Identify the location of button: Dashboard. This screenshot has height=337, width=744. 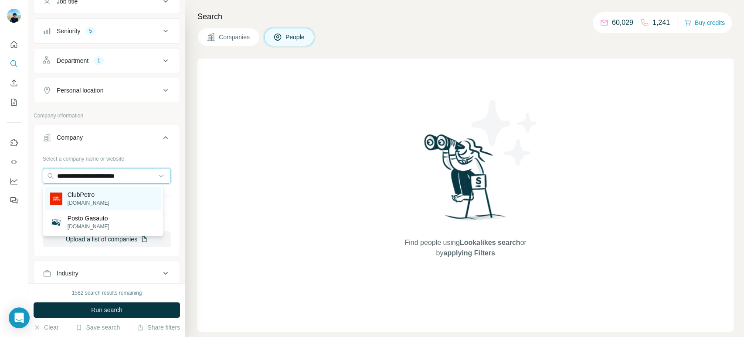
(14, 181).